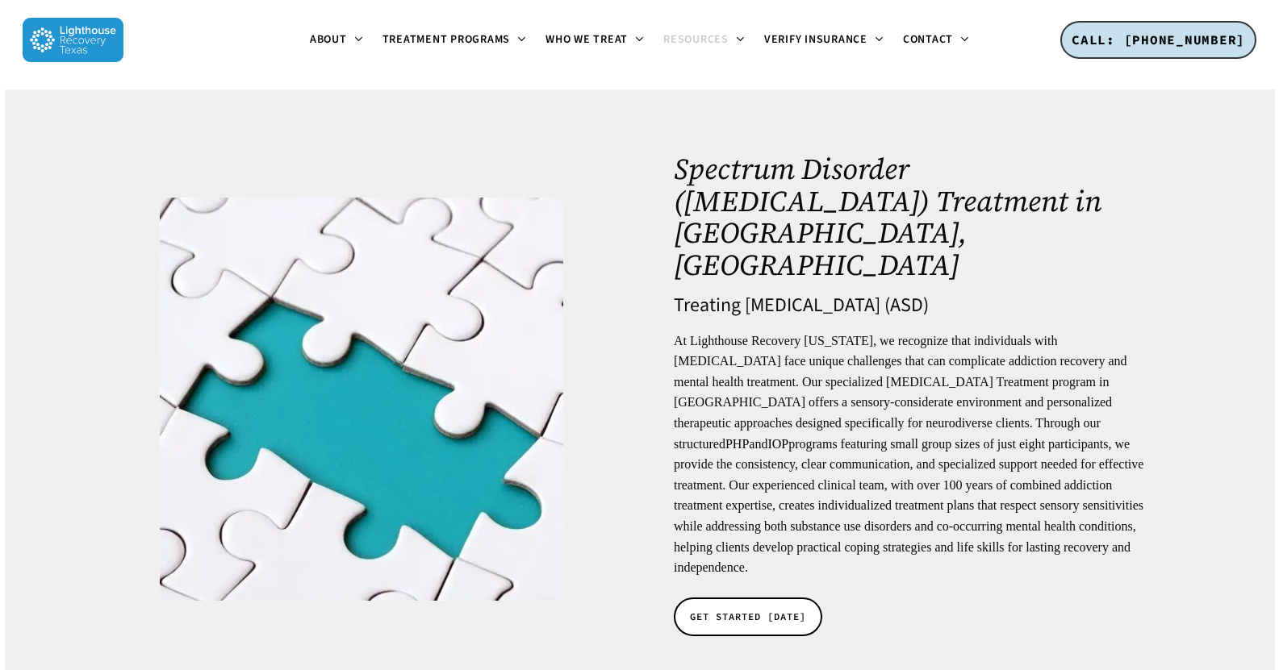 Image resolution: width=1279 pixels, height=670 pixels. Describe the element at coordinates (695, 40) in the screenshot. I see `span: Resources` at that location.